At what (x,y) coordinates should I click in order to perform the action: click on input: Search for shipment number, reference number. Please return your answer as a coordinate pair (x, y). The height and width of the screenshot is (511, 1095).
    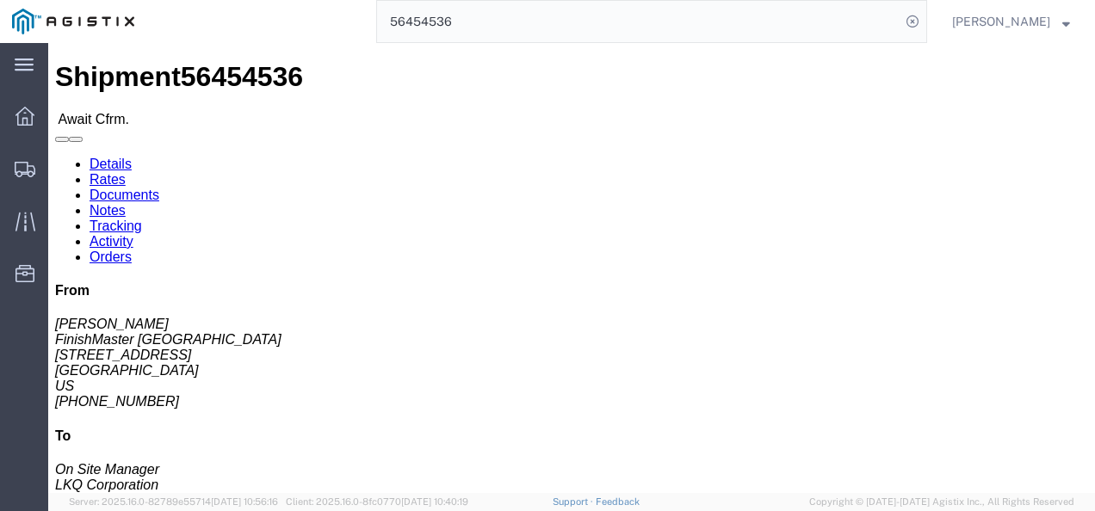
    Looking at the image, I should click on (639, 22).